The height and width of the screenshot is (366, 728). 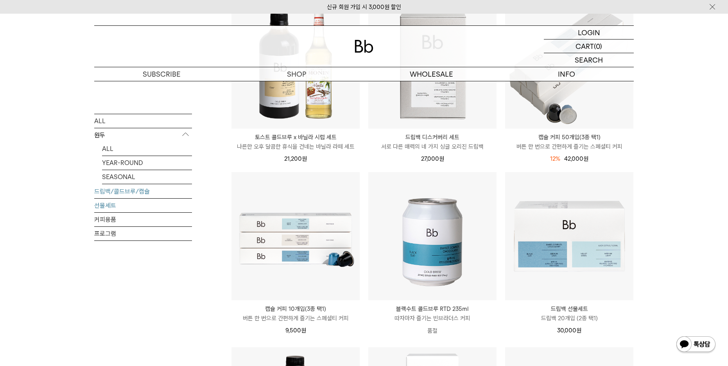 I want to click on p: 품절, so click(x=432, y=331).